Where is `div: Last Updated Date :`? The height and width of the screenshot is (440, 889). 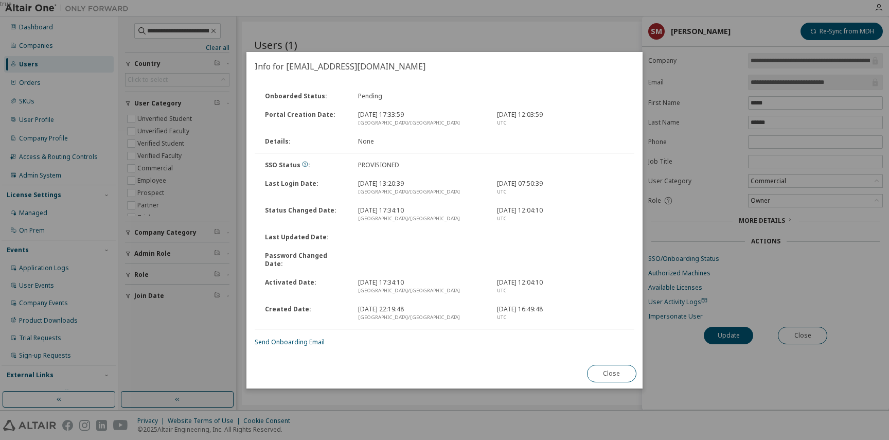
div: Last Updated Date : is located at coordinates (305, 237).